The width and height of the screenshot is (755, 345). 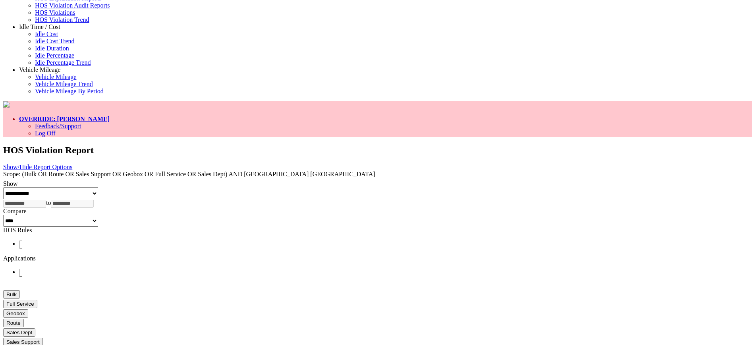 I want to click on a: HOS Violations, so click(x=55, y=12).